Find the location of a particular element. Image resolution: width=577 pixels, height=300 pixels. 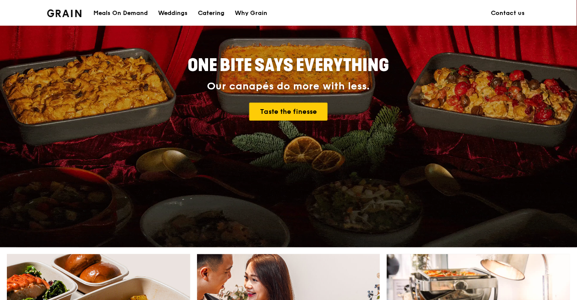

div: Our canapés do more with less. is located at coordinates (289, 87).